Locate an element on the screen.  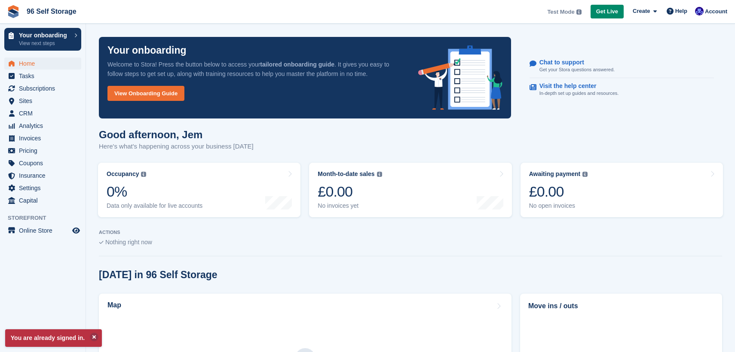
h1: Good afternoon, Jem is located at coordinates (176, 134).